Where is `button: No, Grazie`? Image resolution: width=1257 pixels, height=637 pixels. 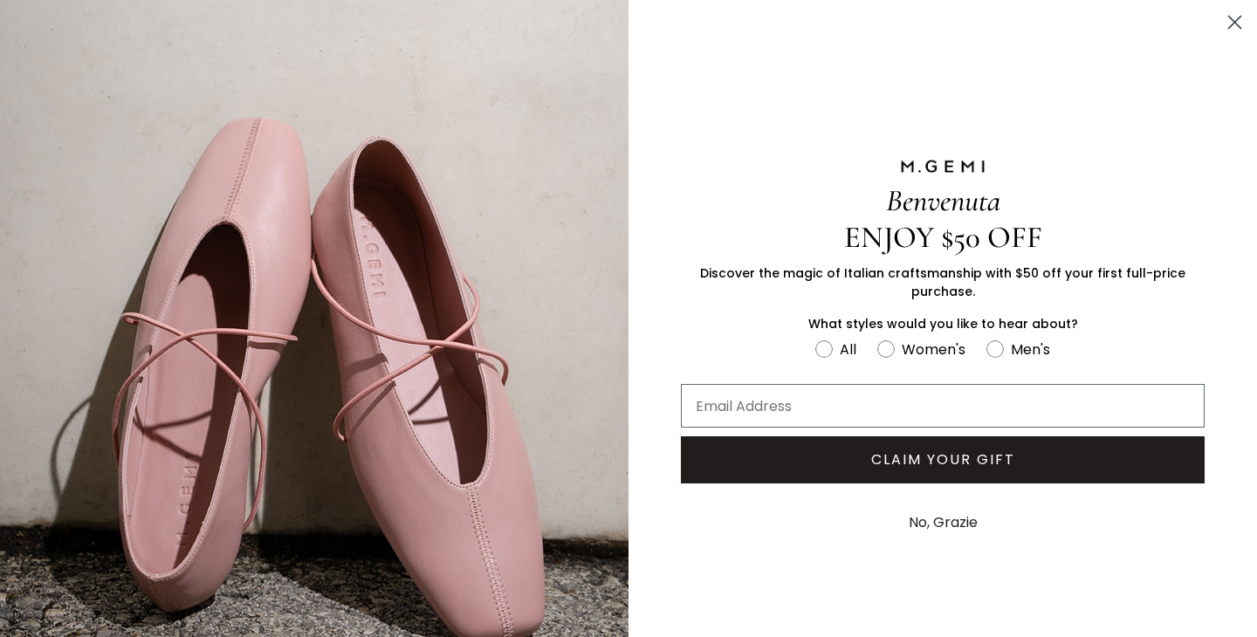
button: No, Grazie is located at coordinates (943, 523).